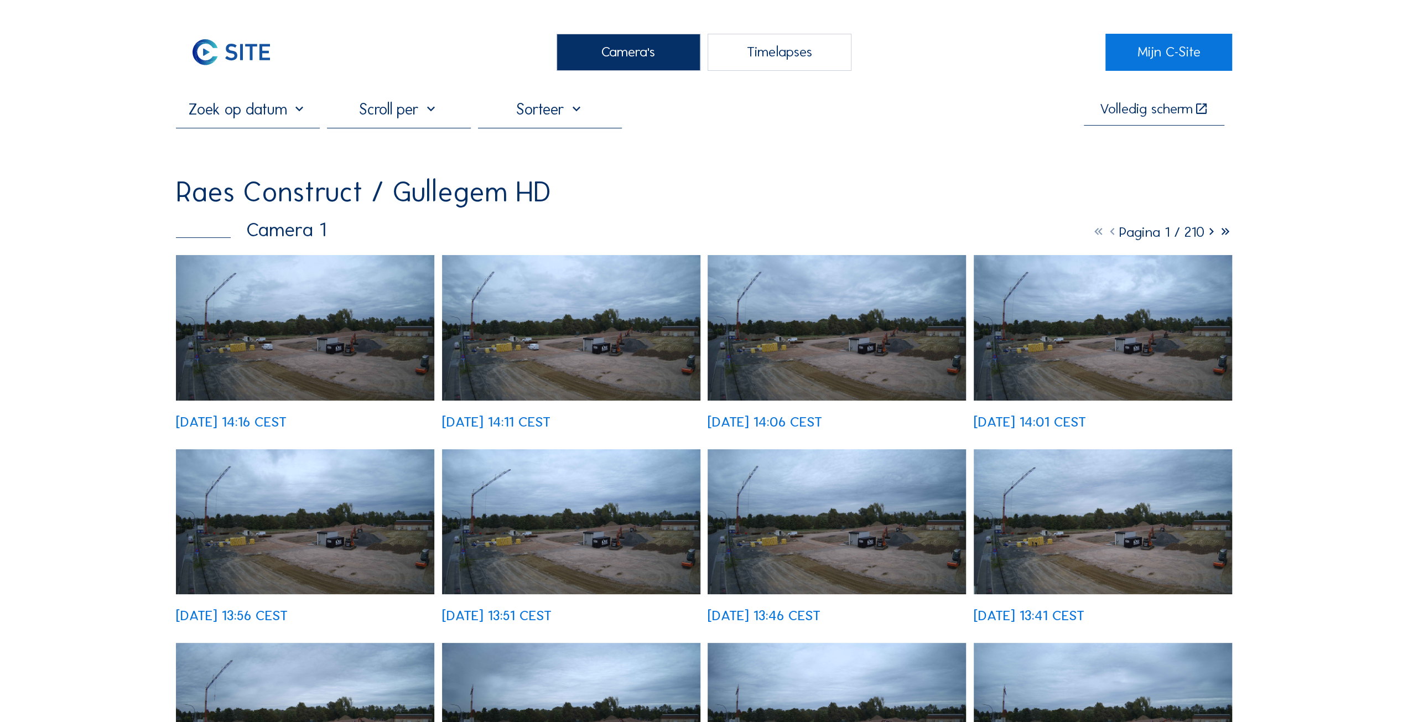 The width and height of the screenshot is (1408, 722). I want to click on a: Mijn C-Site, so click(1168, 52).